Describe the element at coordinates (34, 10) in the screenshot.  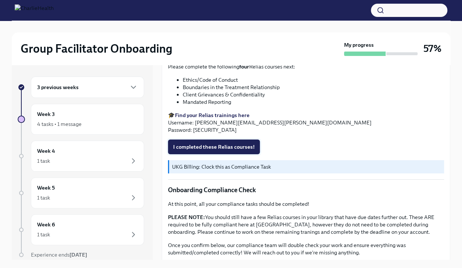
I see `img: CharlieHealth` at that location.